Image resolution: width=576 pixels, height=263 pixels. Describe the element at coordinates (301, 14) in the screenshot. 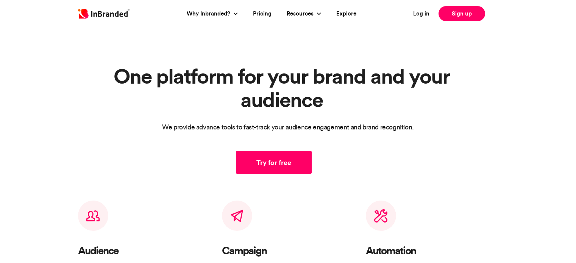

I see `a: Resources` at that location.